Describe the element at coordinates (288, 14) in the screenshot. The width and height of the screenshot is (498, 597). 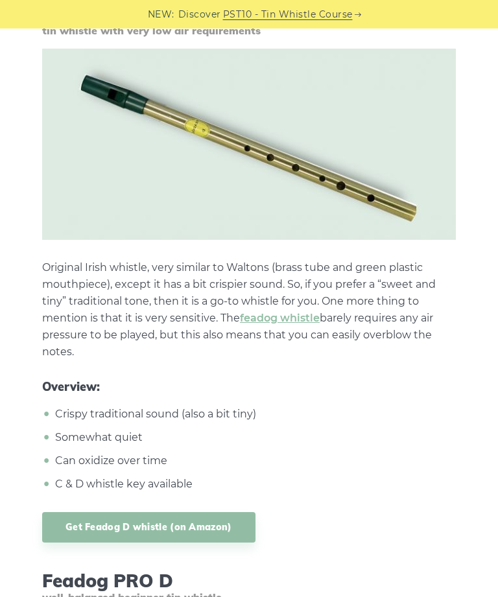
I see `a: PST10 - Tin Whistle Course` at that location.